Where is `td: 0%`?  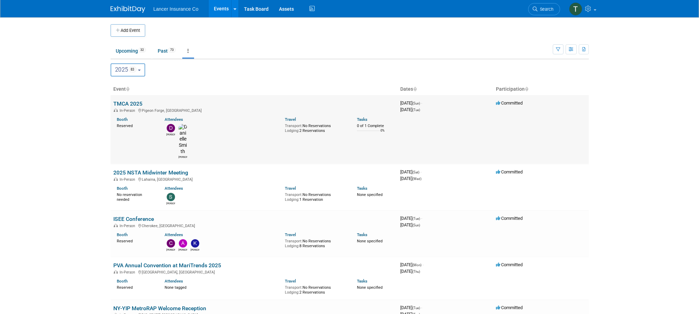
td: 0% is located at coordinates (383, 133).